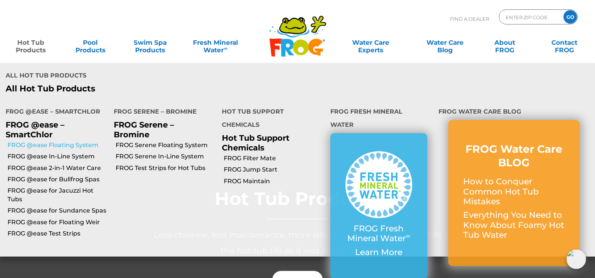 This screenshot has width=595, height=278. Describe the element at coordinates (379, 206) in the screenshot. I see `a: FROG Fresh Mineral Water∞ Learn More` at that location.